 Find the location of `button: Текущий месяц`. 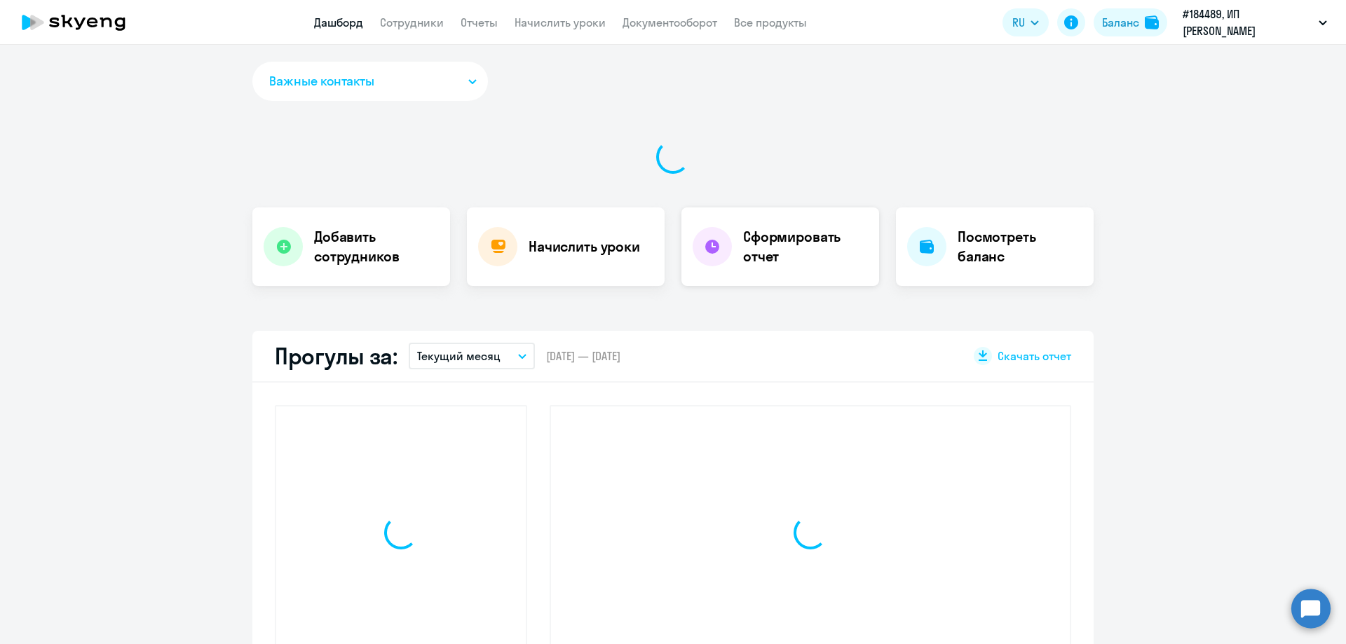

button: Текущий месяц is located at coordinates (472, 356).